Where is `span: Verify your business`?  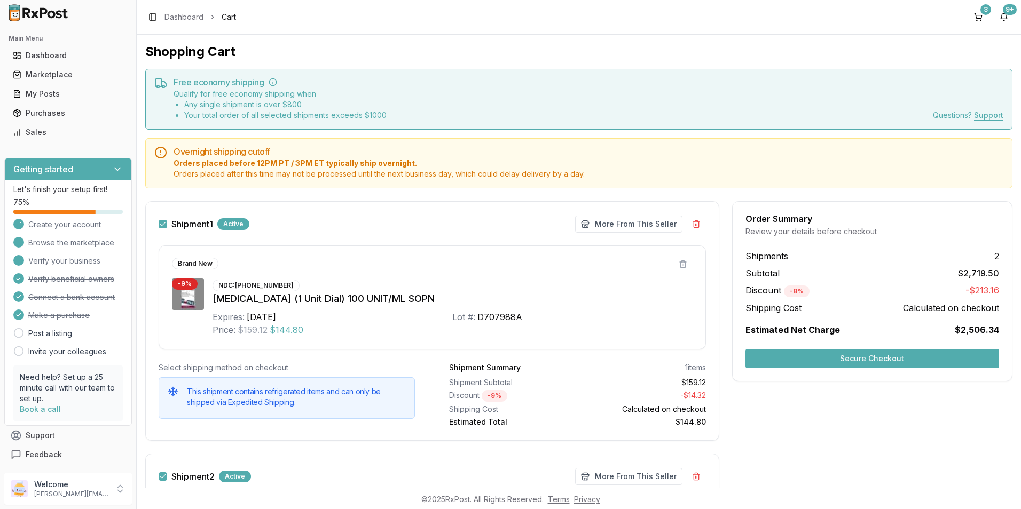 span: Verify your business is located at coordinates (64, 261).